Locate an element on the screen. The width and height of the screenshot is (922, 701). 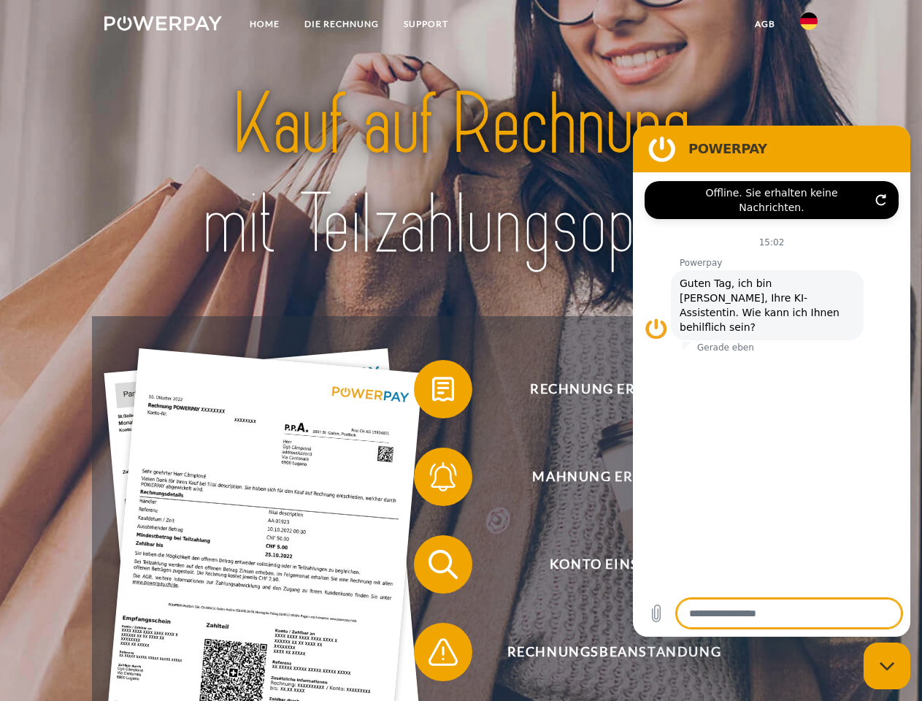
p: Powerpay is located at coordinates (162, 137).